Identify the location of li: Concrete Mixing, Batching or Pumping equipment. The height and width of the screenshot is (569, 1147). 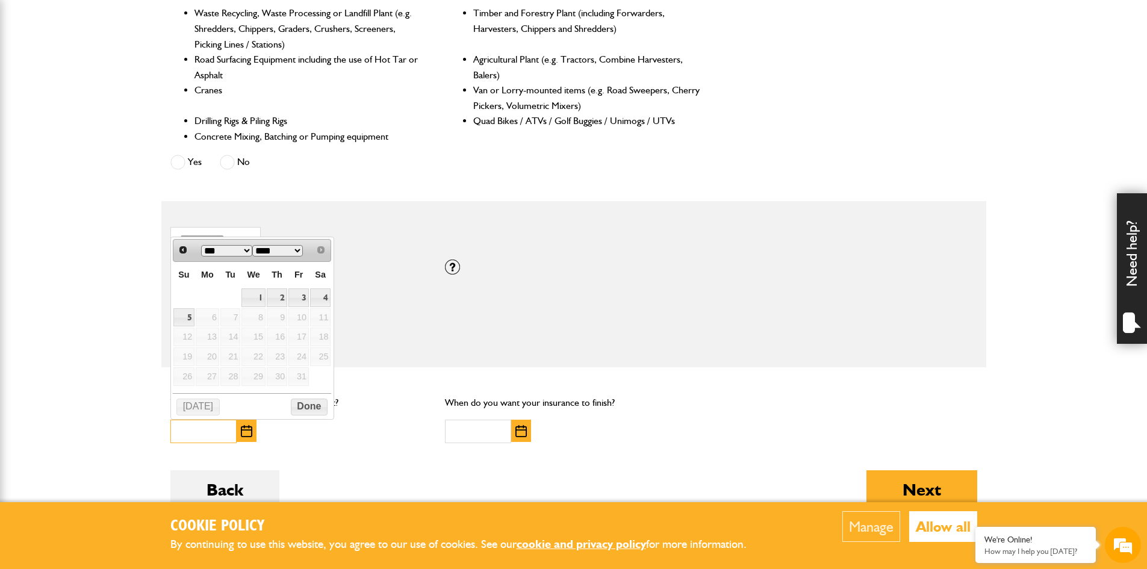
(308, 137).